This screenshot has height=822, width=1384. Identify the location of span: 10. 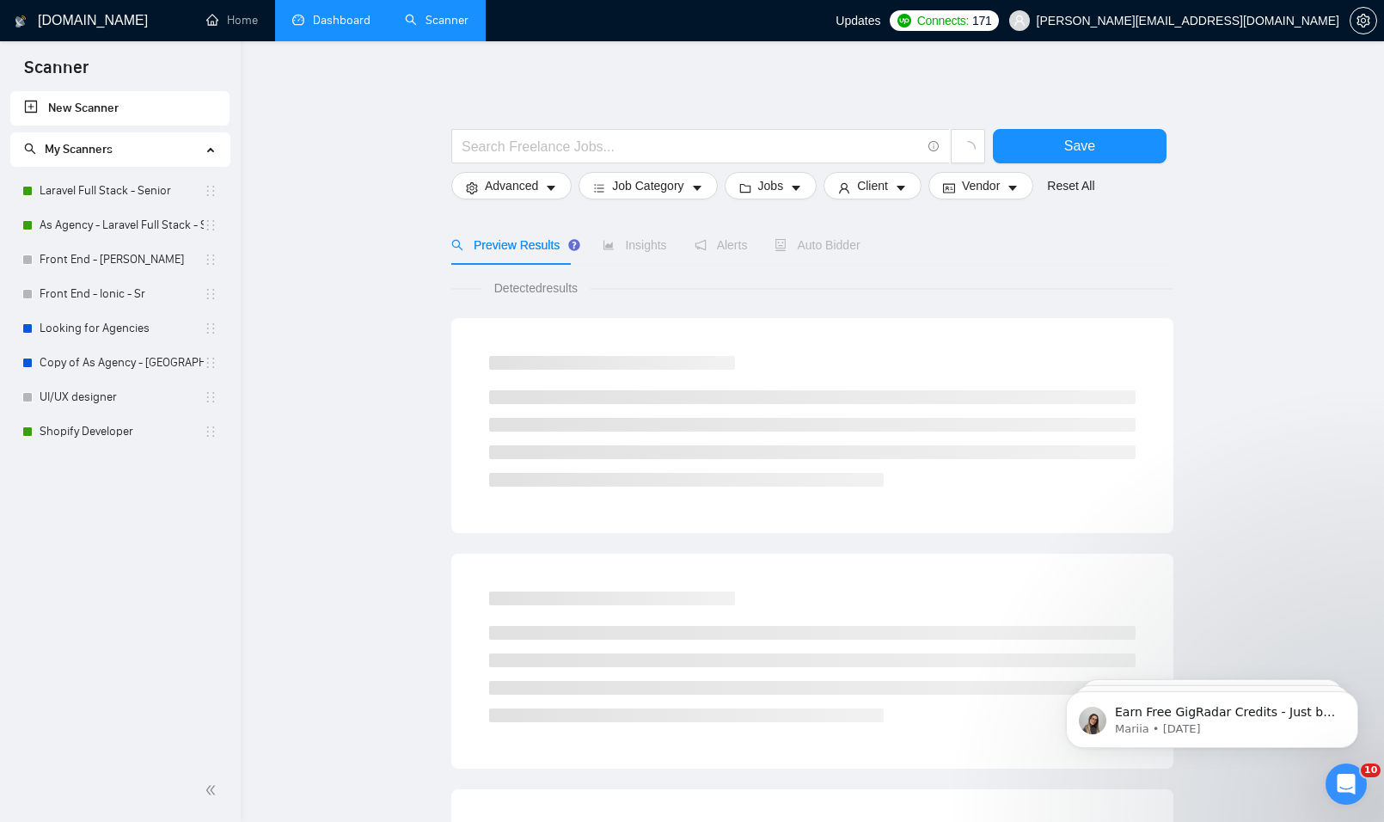
(1371, 770).